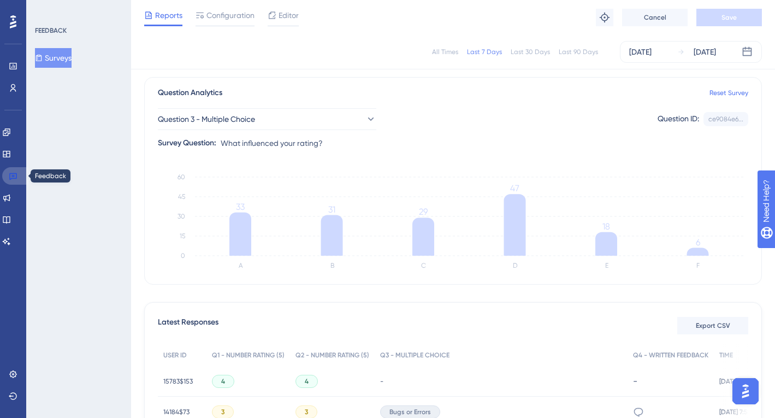 The height and width of the screenshot is (418, 775). I want to click on button: Save, so click(729, 17).